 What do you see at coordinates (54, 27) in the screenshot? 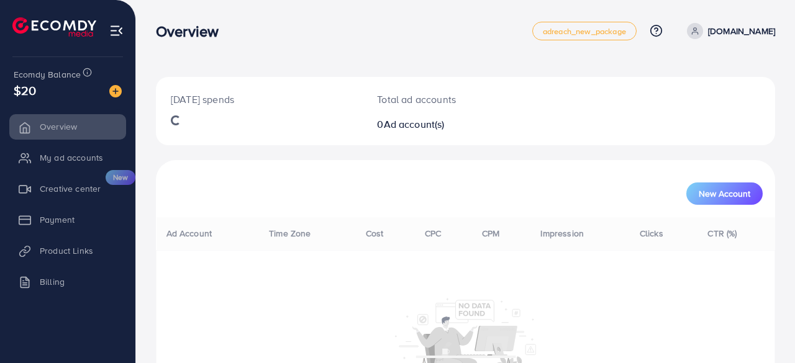
I see `img: logo` at bounding box center [54, 27].